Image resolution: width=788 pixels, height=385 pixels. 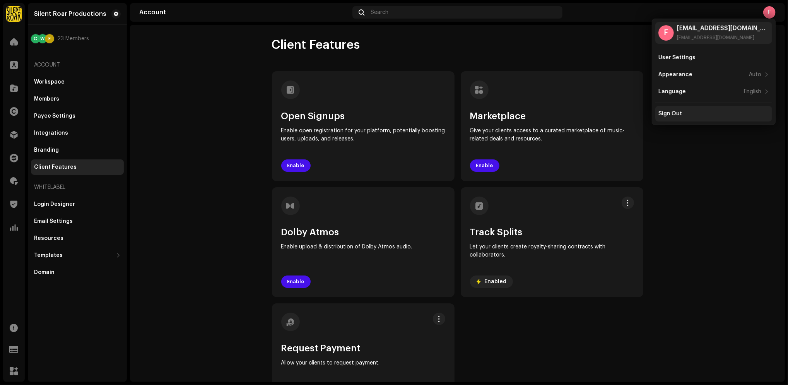 I want to click on div: Payee Settings, so click(x=55, y=116).